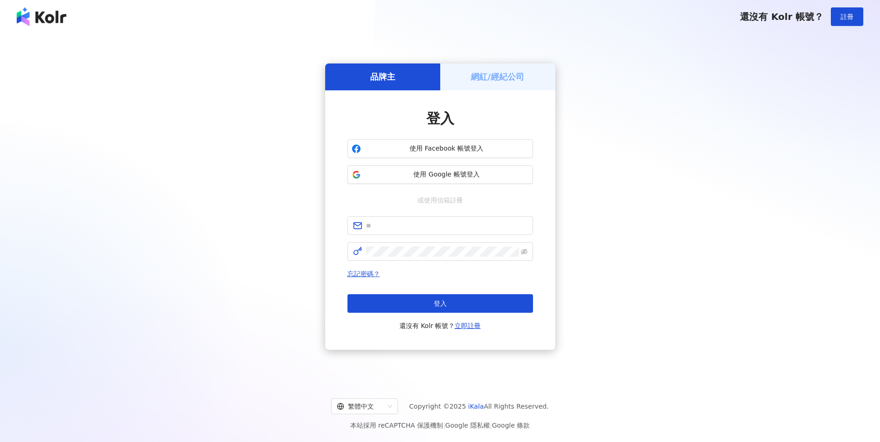 This screenshot has height=442, width=880. What do you see at coordinates (511, 426) in the screenshot?
I see `a: Google 條款` at bounding box center [511, 426].